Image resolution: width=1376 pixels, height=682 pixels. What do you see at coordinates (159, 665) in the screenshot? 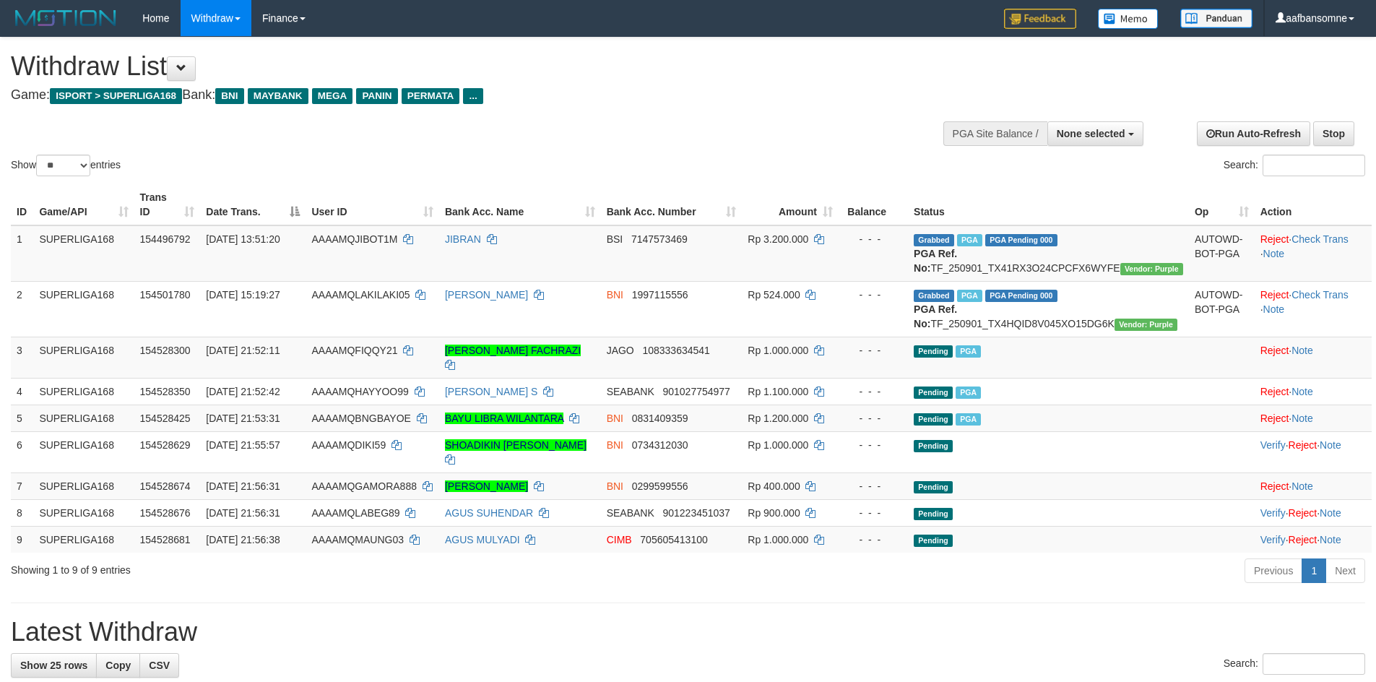
I see `a: CSV` at bounding box center [159, 665].